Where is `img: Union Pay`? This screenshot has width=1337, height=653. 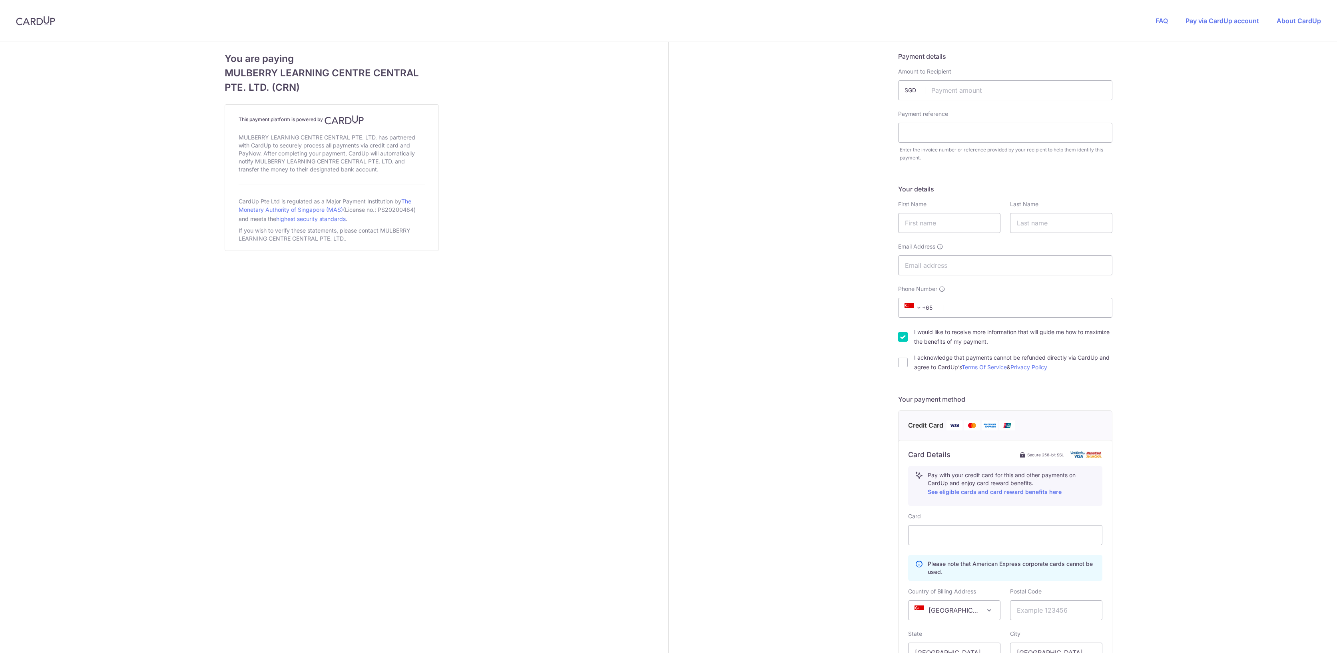
img: Union Pay is located at coordinates (1007, 425).